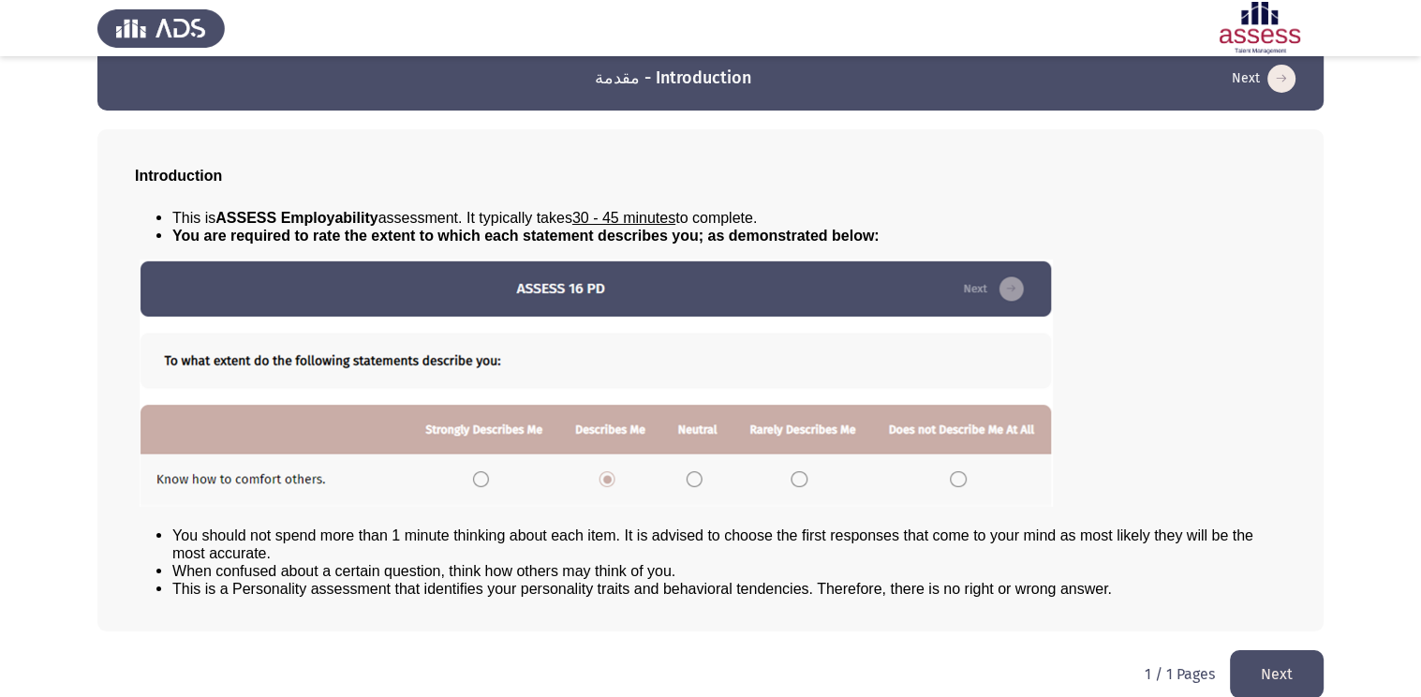 This screenshot has height=697, width=1421. What do you see at coordinates (296, 217) in the screenshot?
I see `b: ASSESS Employability` at bounding box center [296, 217].